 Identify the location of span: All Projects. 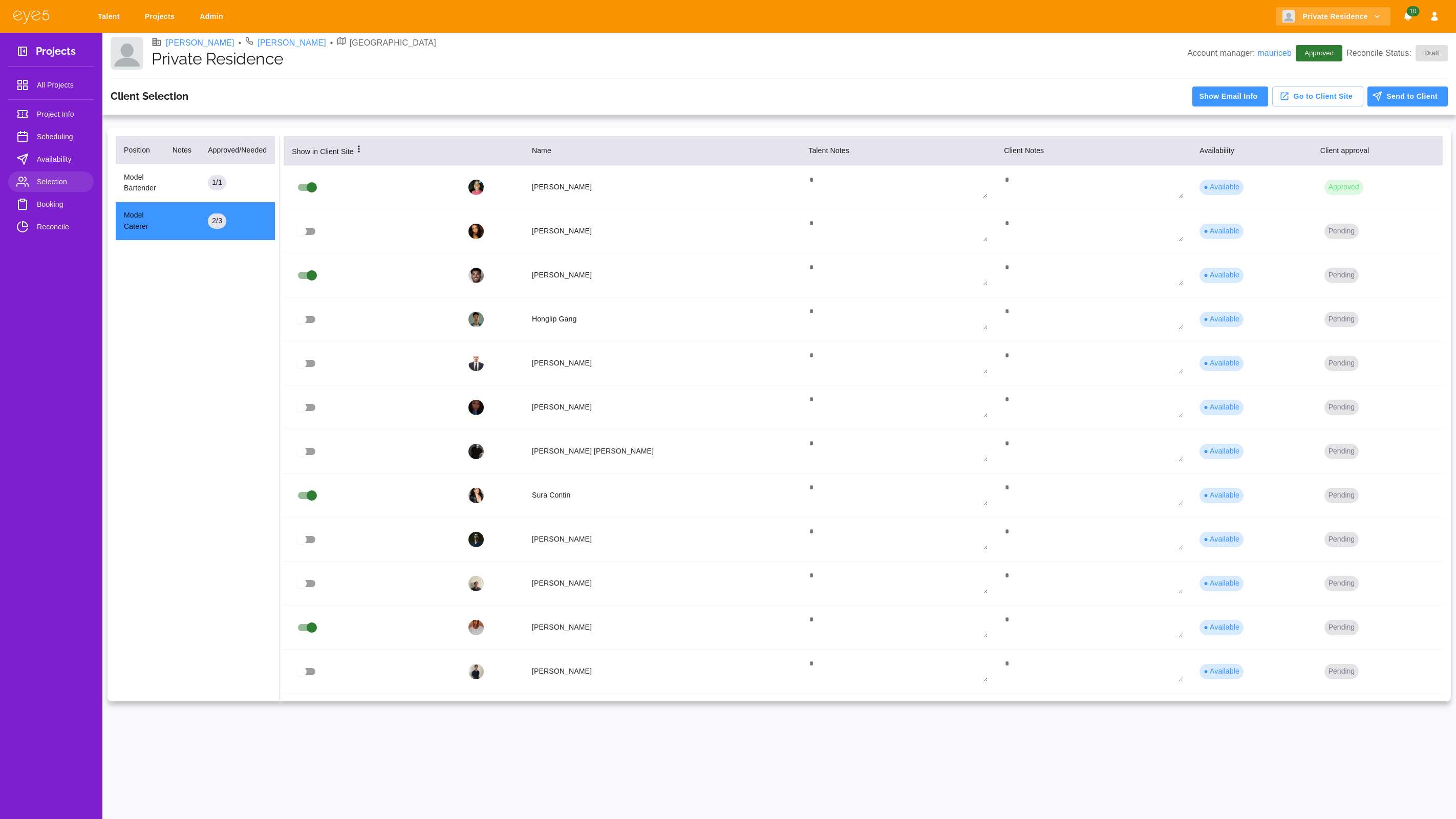
(61, 84).